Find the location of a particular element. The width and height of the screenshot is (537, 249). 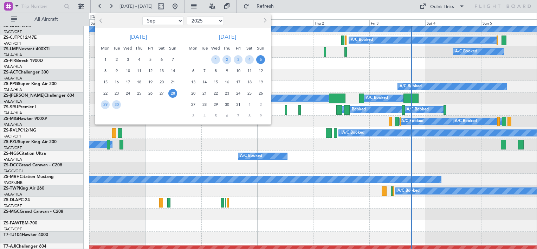

div: 21-9-2025 is located at coordinates (173, 82).